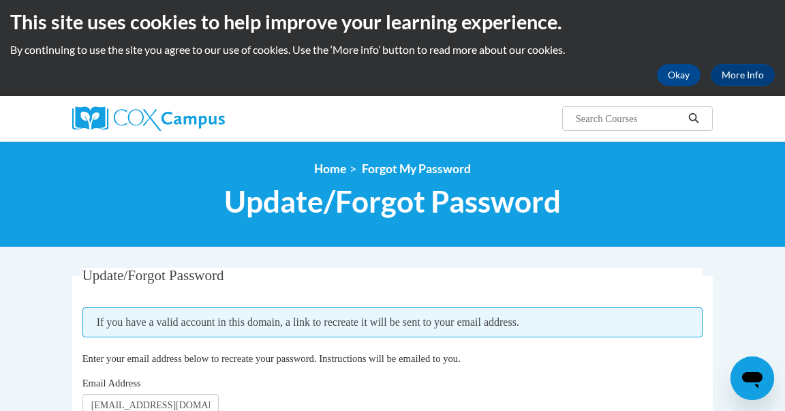 The image size is (785, 411). Describe the element at coordinates (416, 168) in the screenshot. I see `span: Forgot My Password` at that location.